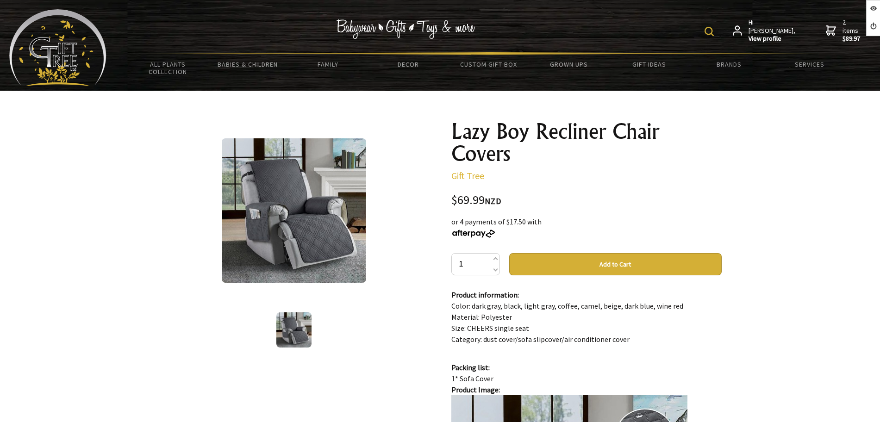 The height and width of the screenshot is (422, 880). Describe the element at coordinates (474, 234) in the screenshot. I see `img: Afterpay` at that location.